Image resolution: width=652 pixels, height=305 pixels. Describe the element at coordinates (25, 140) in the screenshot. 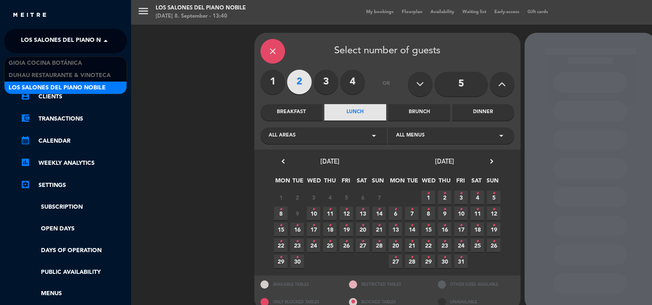

I see `i: calendar_month` at that location.